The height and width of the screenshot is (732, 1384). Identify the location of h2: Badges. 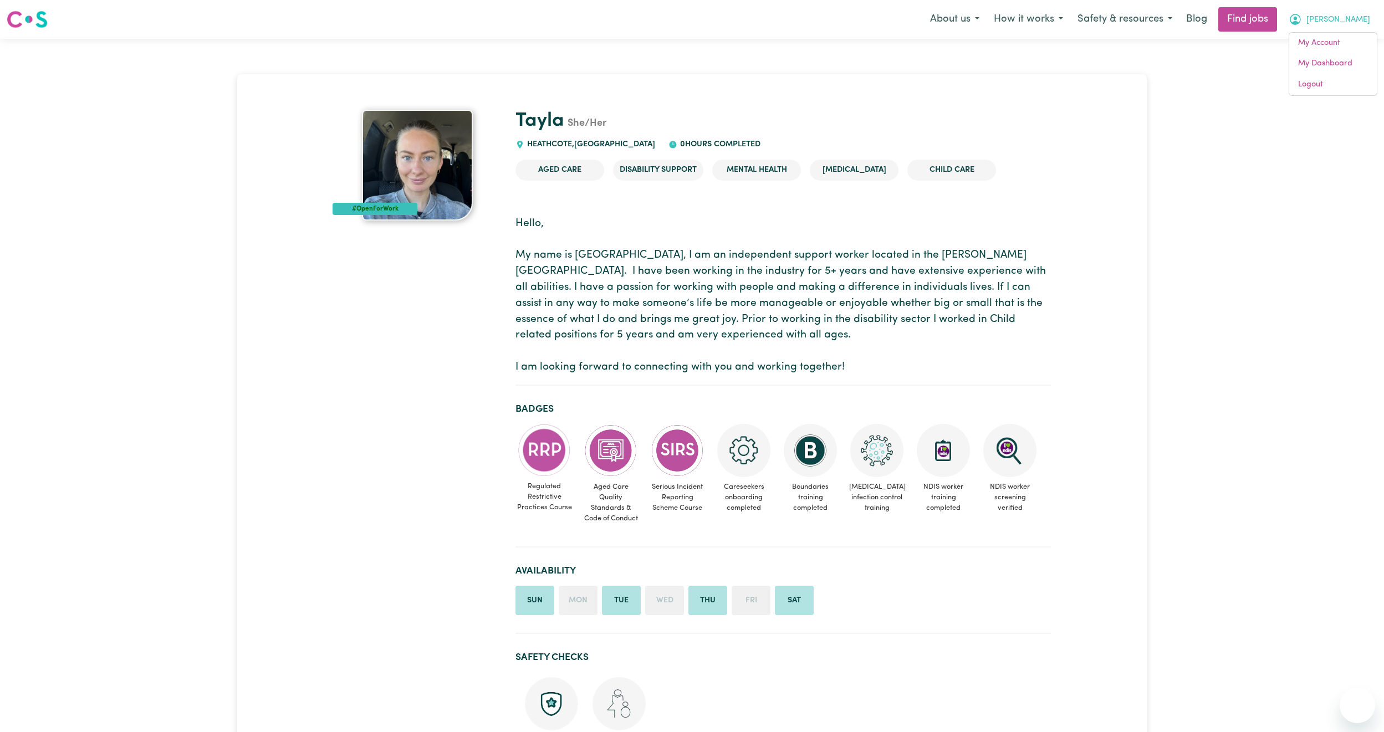
(783, 409).